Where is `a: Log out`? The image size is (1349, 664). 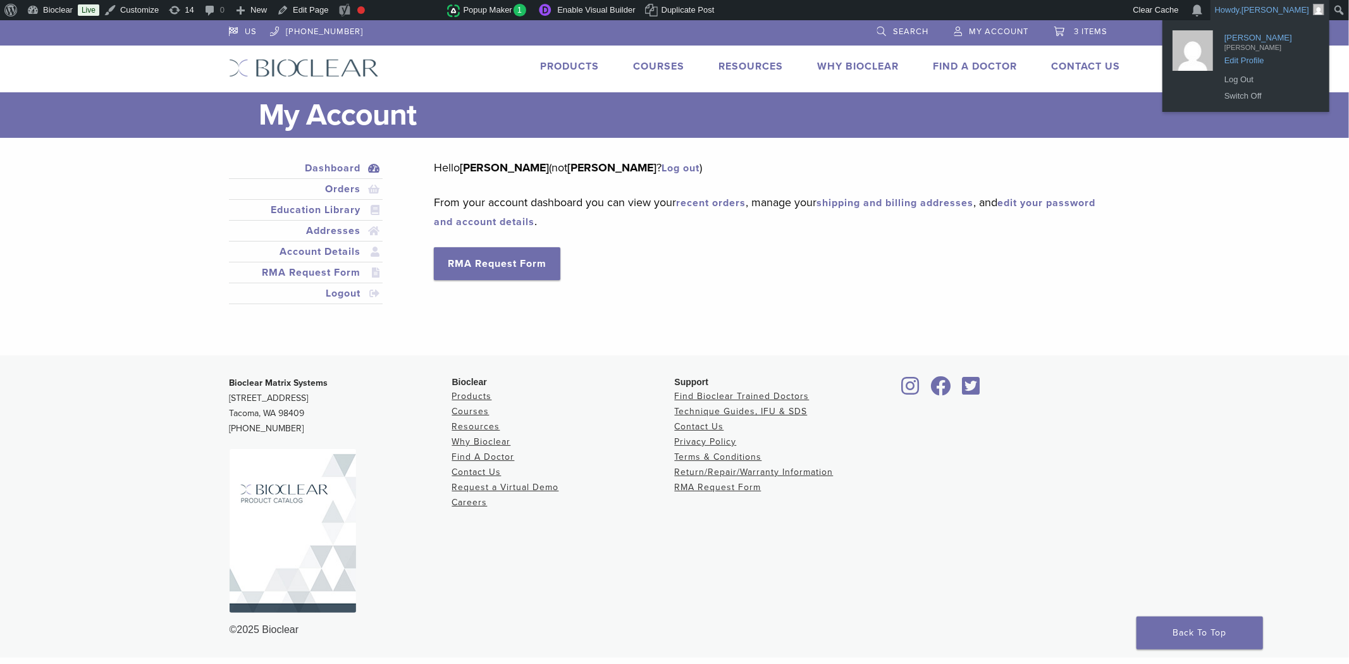
a: Log out is located at coordinates (680, 168).